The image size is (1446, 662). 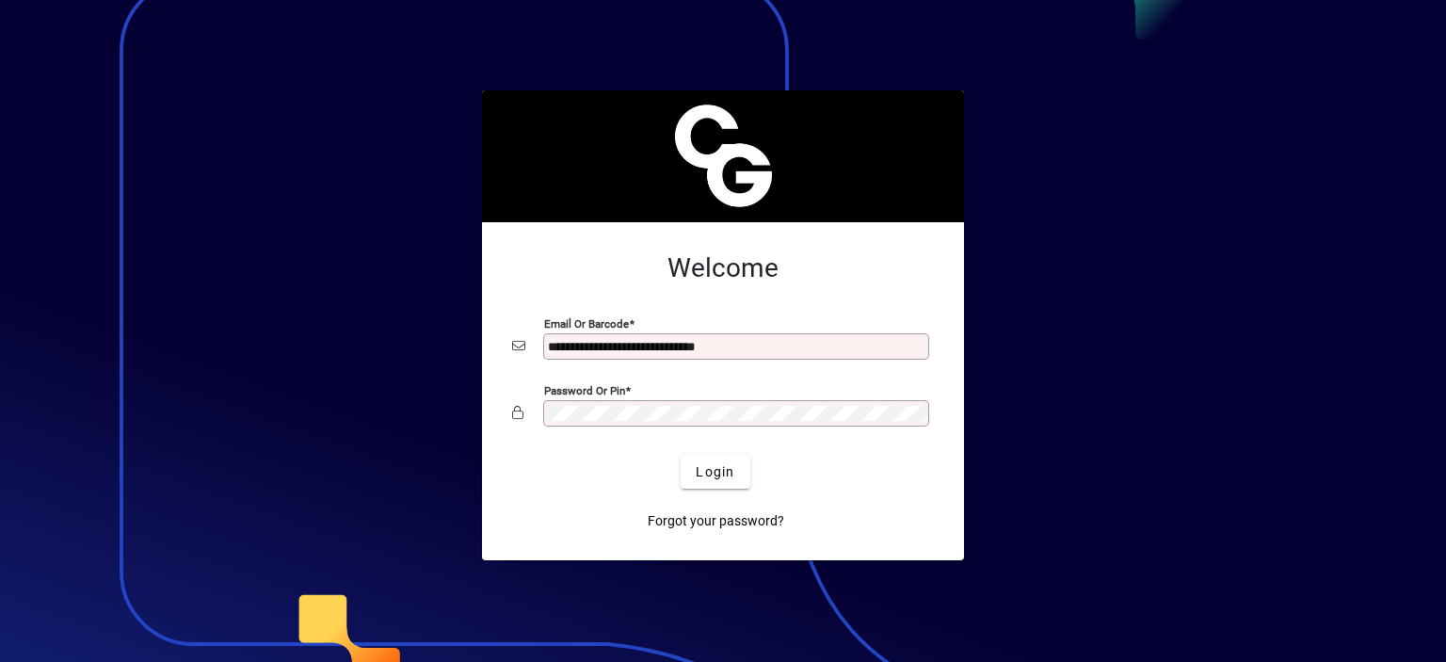 I want to click on button: Login, so click(x=715, y=472).